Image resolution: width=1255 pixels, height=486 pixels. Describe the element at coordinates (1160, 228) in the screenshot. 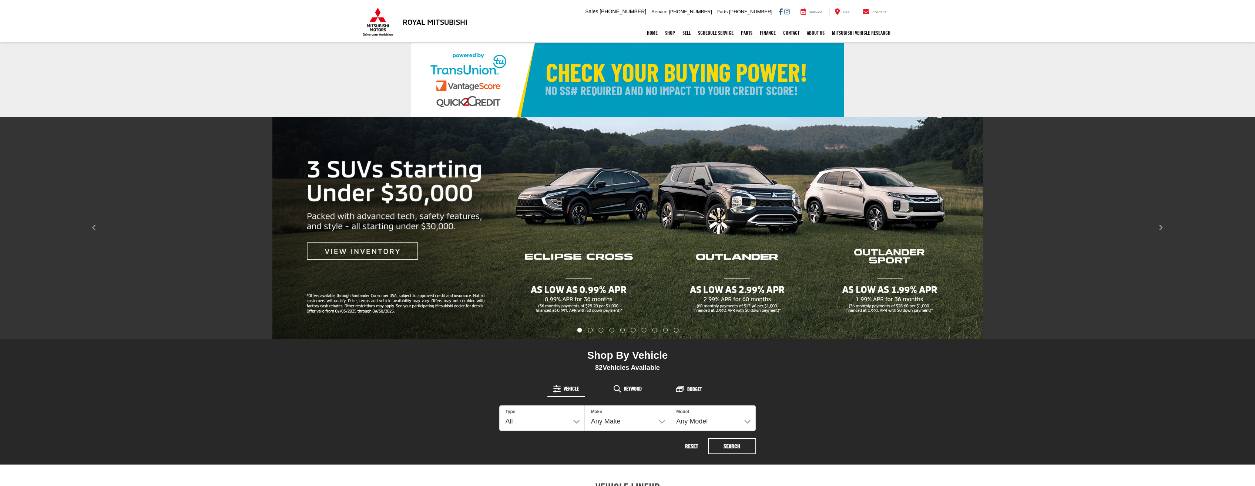

I see `button: Click to view next picture.` at that location.